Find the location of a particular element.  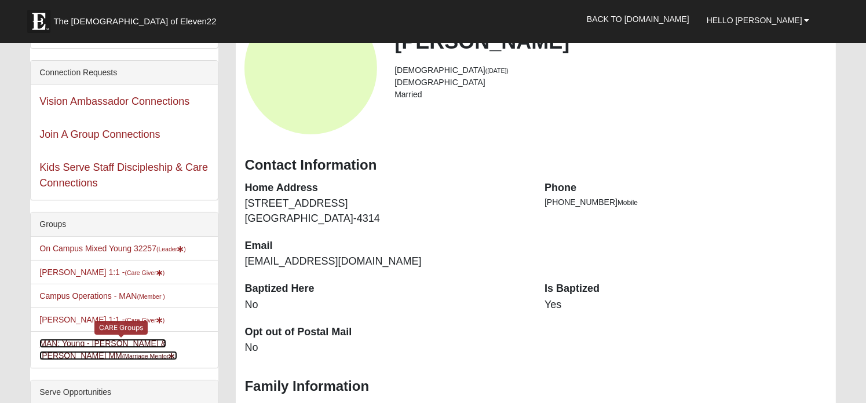

h3: Contact Information is located at coordinates (535, 165).